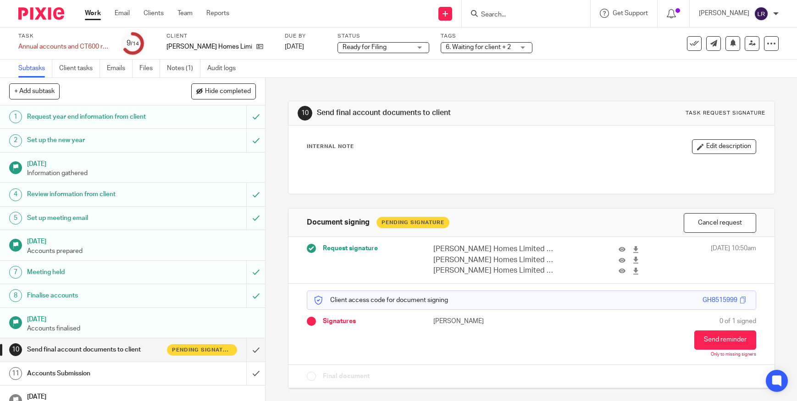 The width and height of the screenshot is (797, 401). Describe the element at coordinates (149, 68) in the screenshot. I see `a: Files` at that location.